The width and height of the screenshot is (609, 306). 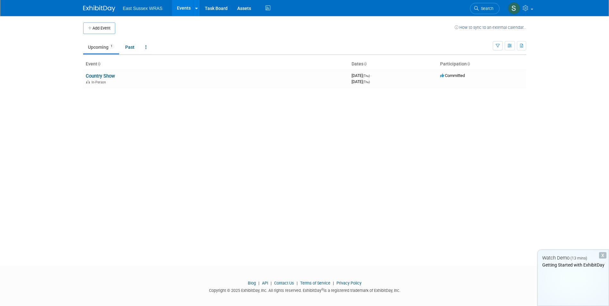 What do you see at coordinates (573, 258) in the screenshot?
I see `div: Watch Demo` at bounding box center [573, 258].